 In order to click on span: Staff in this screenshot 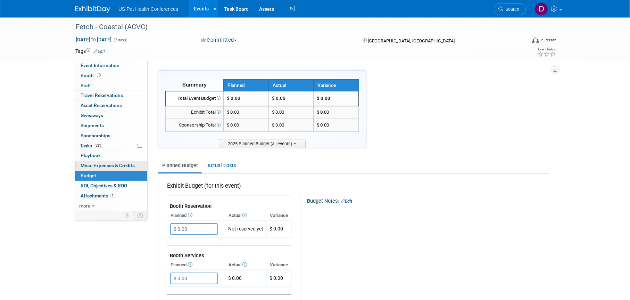, I will do `click(86, 85)`.